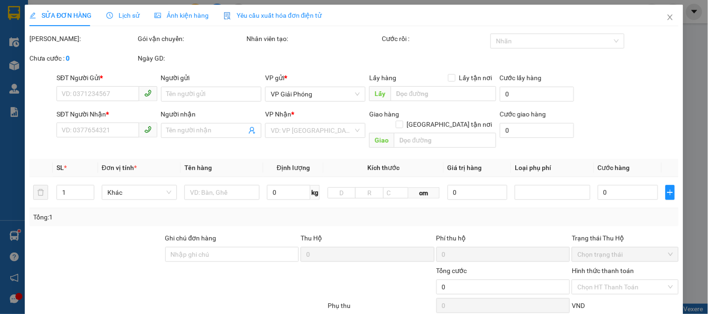  What do you see at coordinates (383, 78) in the screenshot?
I see `span: Lấy hàng` at bounding box center [383, 78].